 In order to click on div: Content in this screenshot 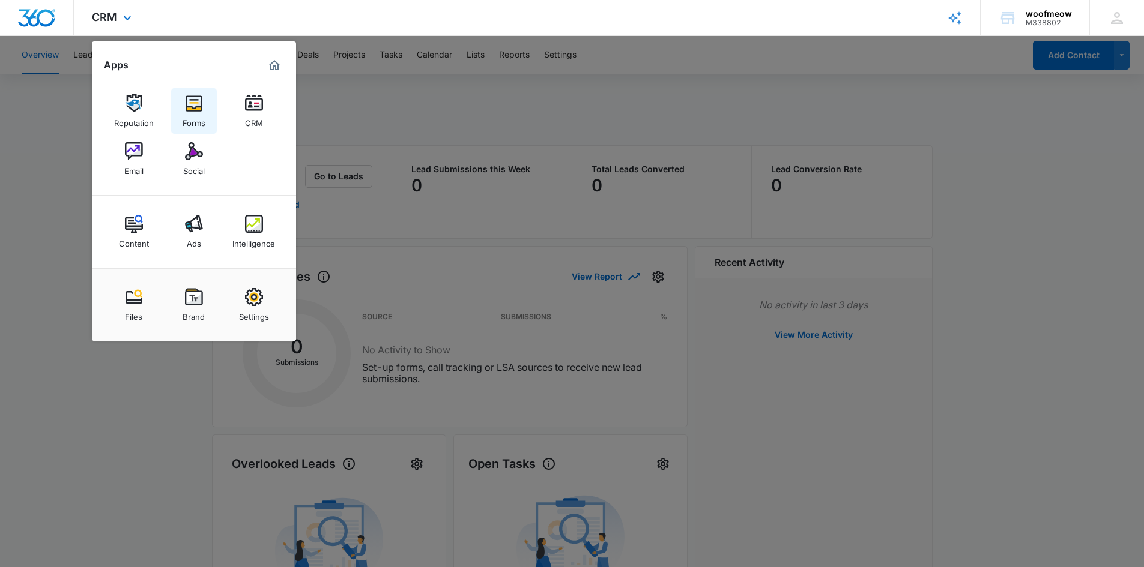, I will do `click(134, 241)`.